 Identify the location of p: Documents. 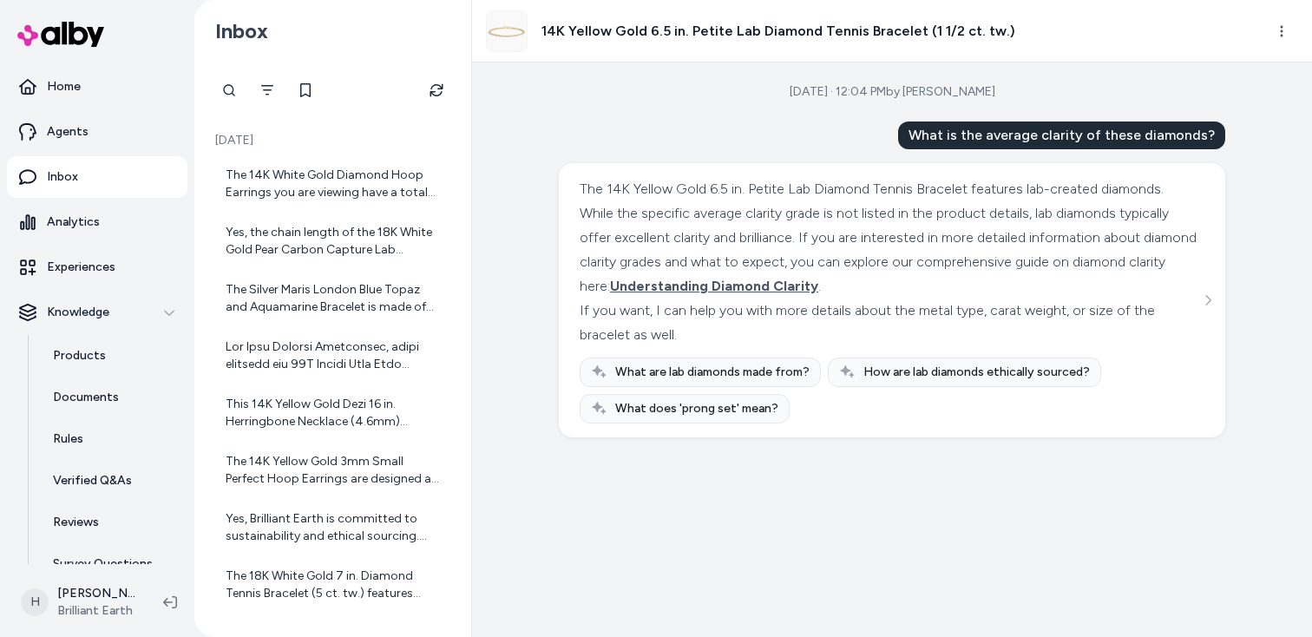
(86, 397).